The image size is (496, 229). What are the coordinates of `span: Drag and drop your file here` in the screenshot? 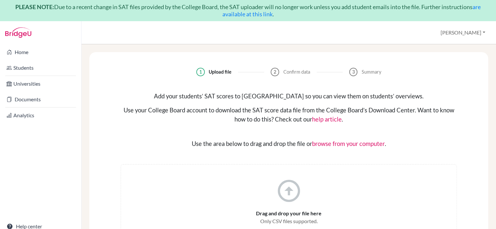 It's located at (288, 213).